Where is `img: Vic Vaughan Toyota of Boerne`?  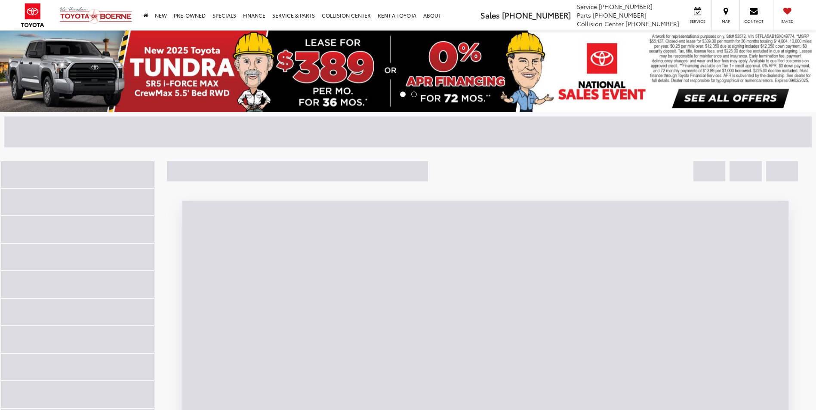
img: Vic Vaughan Toyota of Boerne is located at coordinates (96, 15).